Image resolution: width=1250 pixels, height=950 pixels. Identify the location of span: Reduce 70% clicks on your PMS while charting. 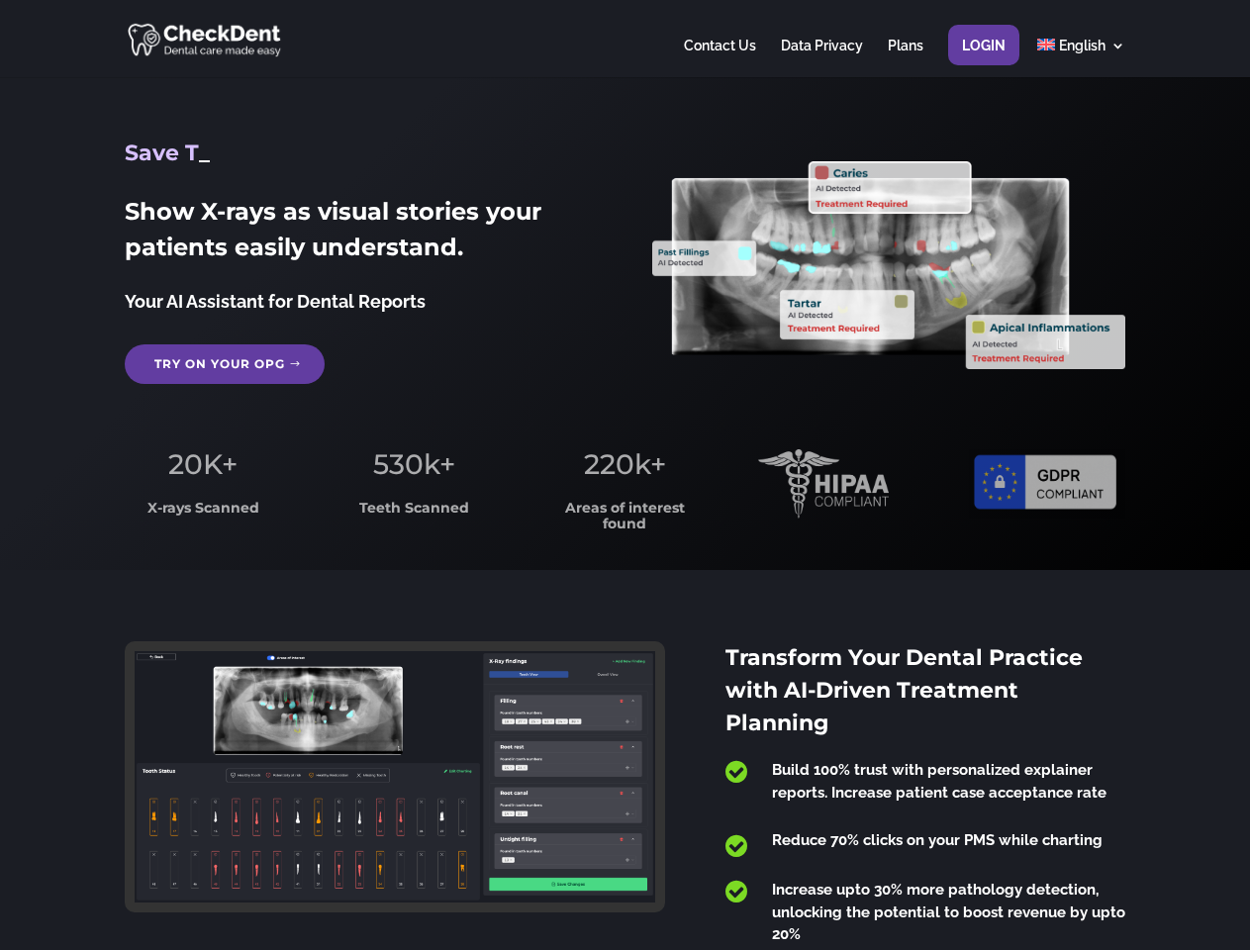
(937, 840).